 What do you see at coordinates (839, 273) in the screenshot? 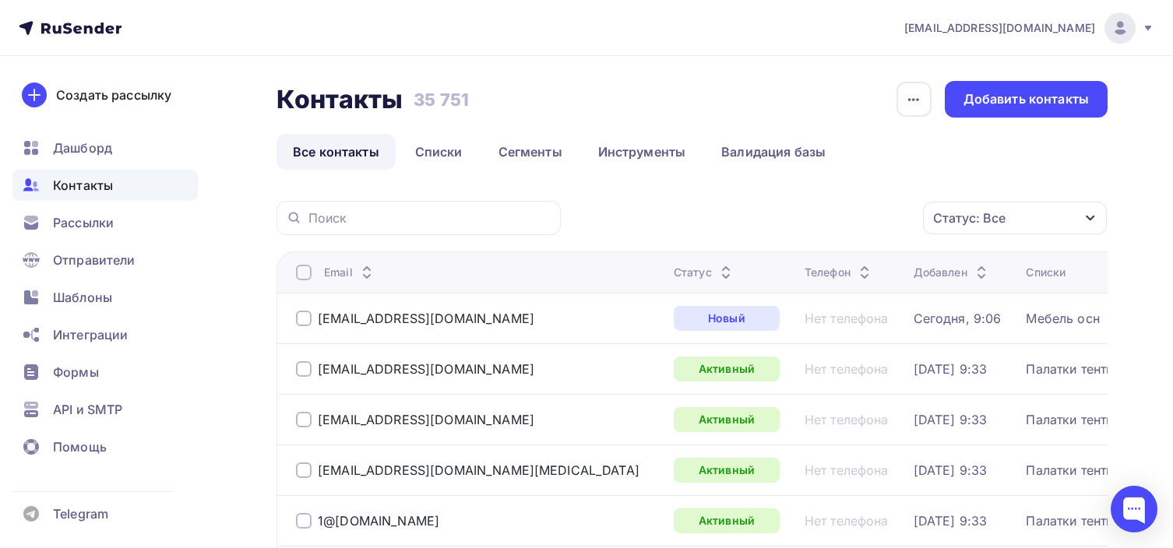
I see `div: Телефон` at bounding box center [839, 273].